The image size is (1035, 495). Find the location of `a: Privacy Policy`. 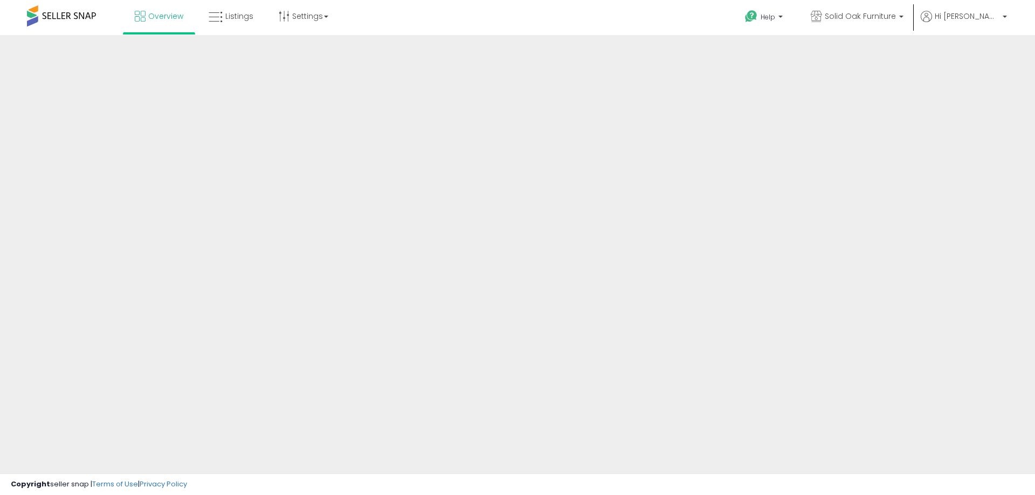

a: Privacy Policy is located at coordinates (163, 484).